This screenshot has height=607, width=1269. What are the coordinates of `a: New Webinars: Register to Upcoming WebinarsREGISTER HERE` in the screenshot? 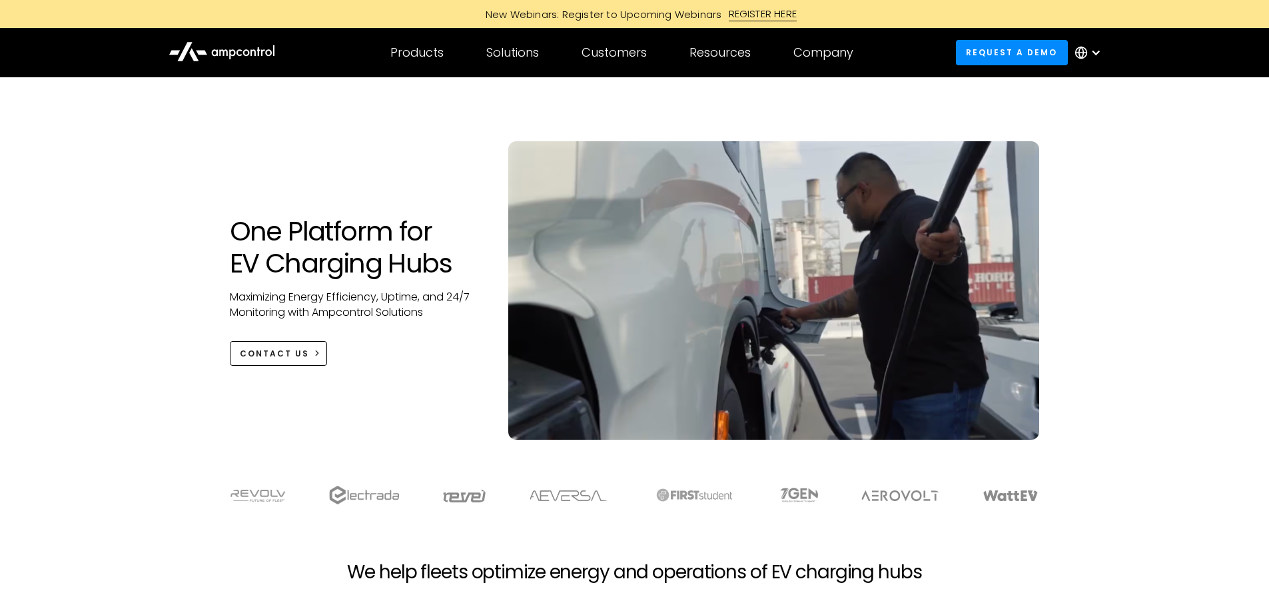 It's located at (635, 14).